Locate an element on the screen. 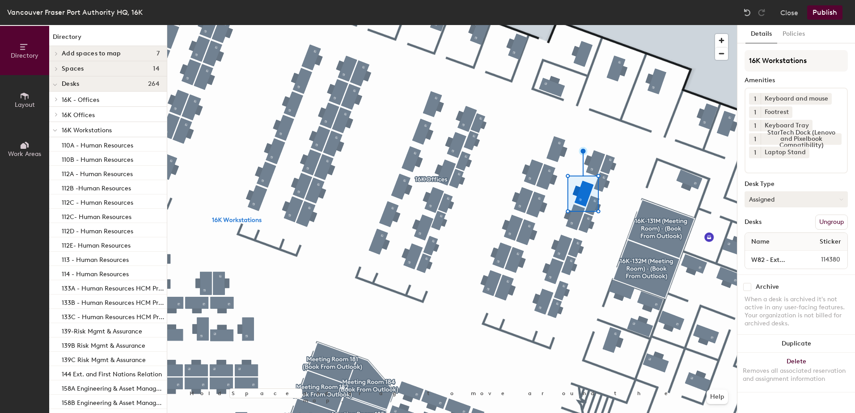 This screenshot has width=855, height=413. button: Assigned is located at coordinates (796, 199).